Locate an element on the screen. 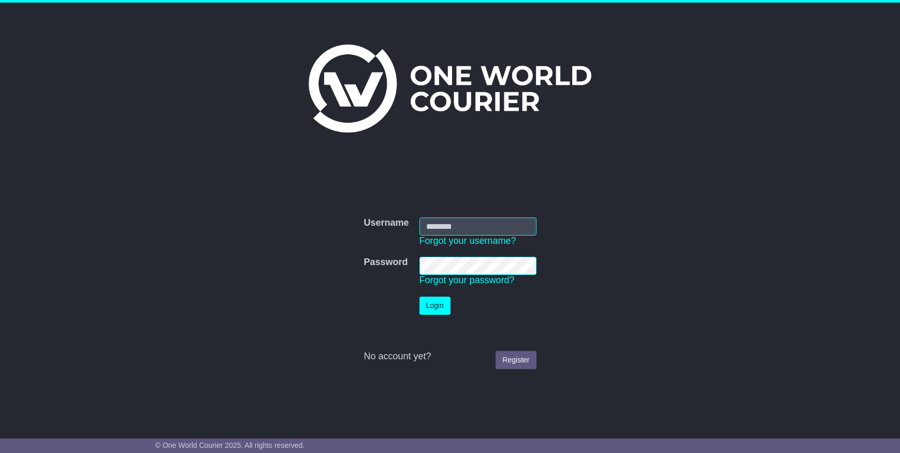 This screenshot has width=900, height=453. button: Login is located at coordinates (435, 306).